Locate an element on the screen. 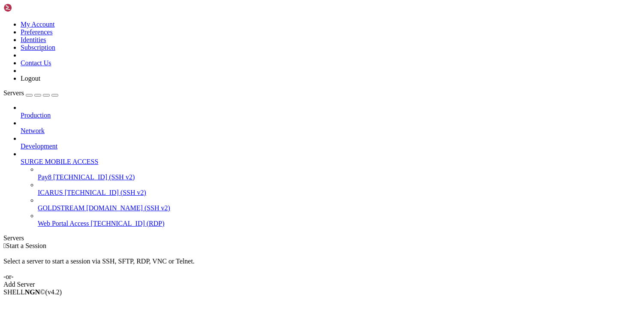 The height and width of the screenshot is (324, 638). div: Add Server is located at coordinates (319, 284).